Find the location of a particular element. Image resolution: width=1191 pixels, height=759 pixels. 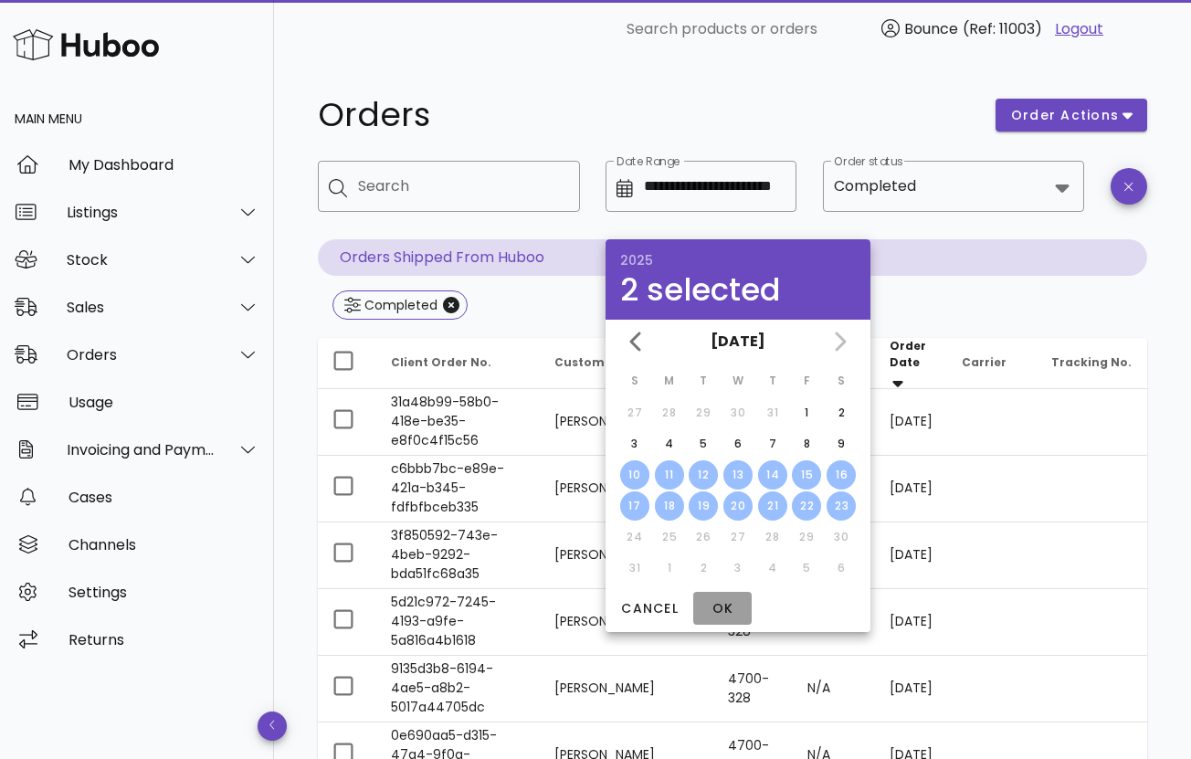

button: 10 is located at coordinates (635, 475).